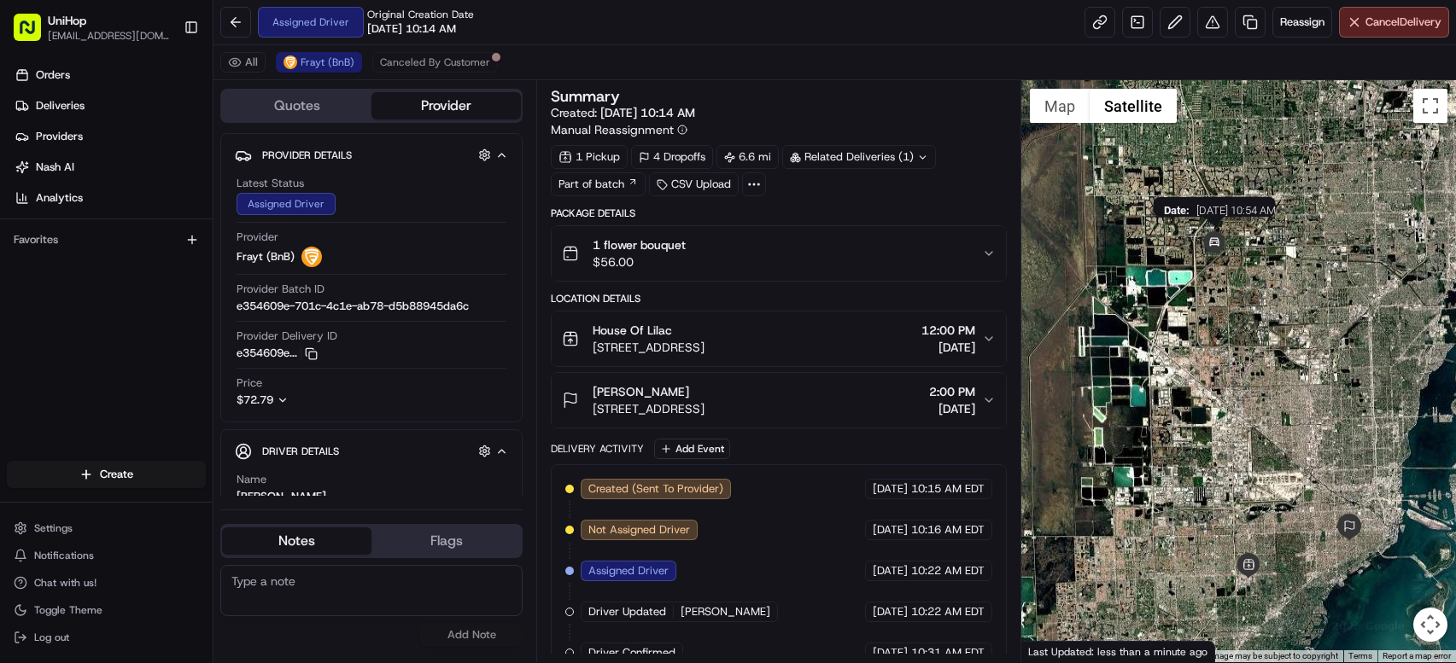 This screenshot has width=1456, height=663. What do you see at coordinates (778, 213) in the screenshot?
I see `div: Package Details` at bounding box center [778, 213].